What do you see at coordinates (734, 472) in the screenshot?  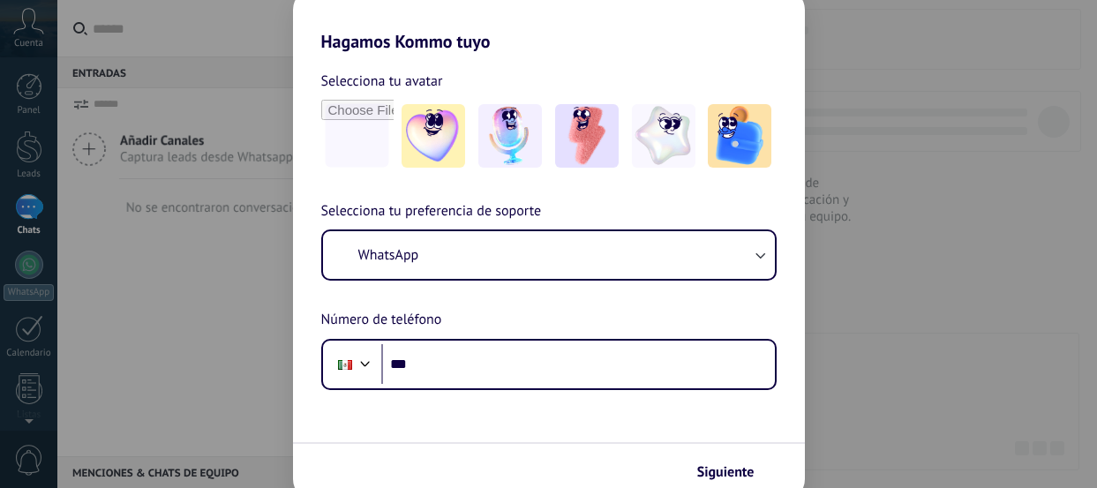 I see `button: Siguiente` at bounding box center [734, 472].